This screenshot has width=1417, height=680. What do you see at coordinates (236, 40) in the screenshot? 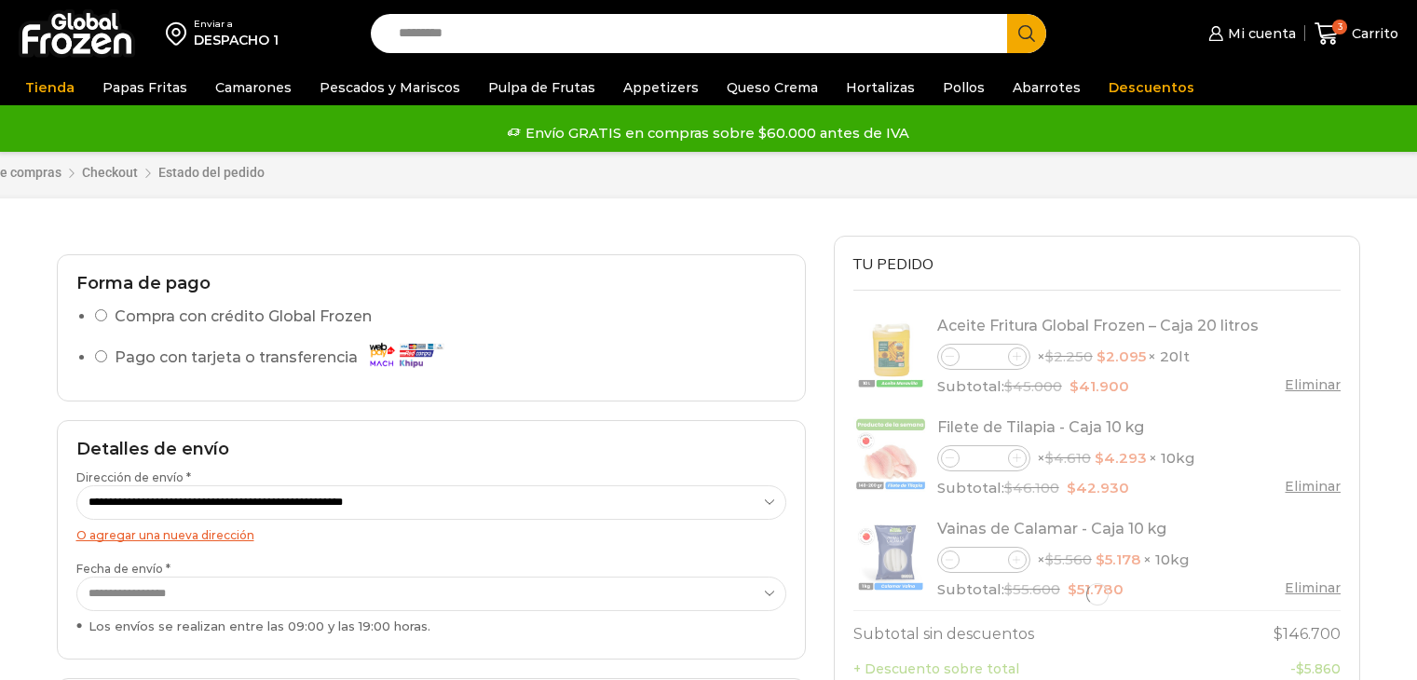
I see `div: DESPACHO 1` at bounding box center [236, 40].